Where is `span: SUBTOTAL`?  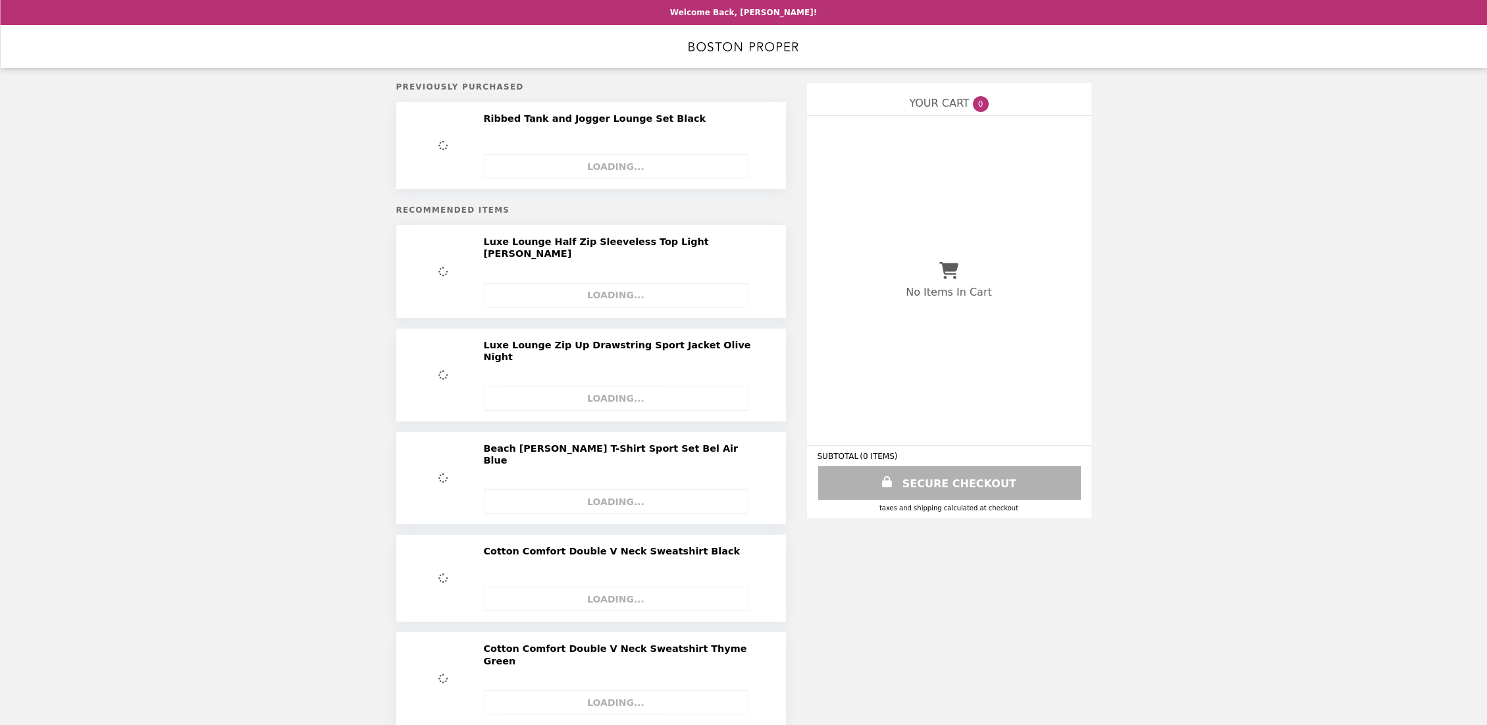
span: SUBTOTAL is located at coordinates (838, 456).